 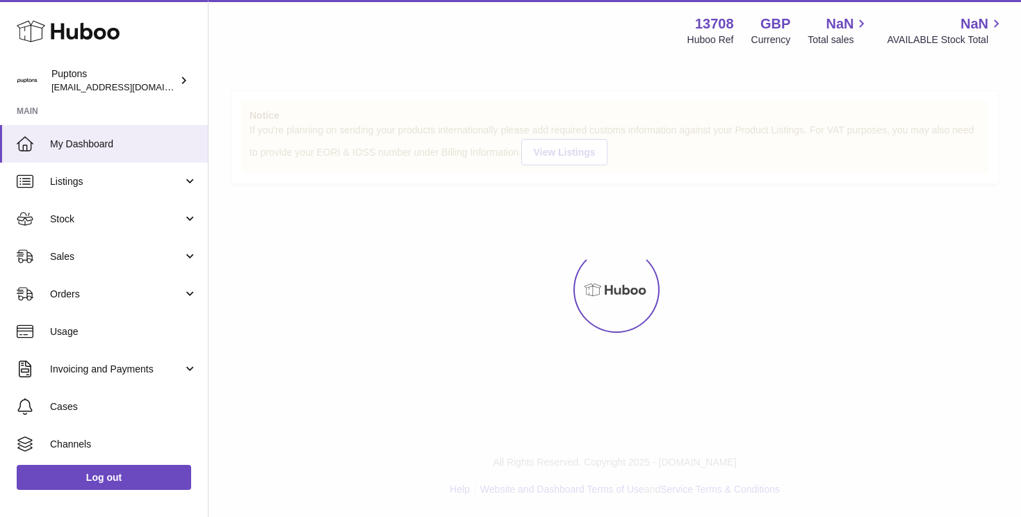 What do you see at coordinates (714, 24) in the screenshot?
I see `strong: 13708` at bounding box center [714, 24].